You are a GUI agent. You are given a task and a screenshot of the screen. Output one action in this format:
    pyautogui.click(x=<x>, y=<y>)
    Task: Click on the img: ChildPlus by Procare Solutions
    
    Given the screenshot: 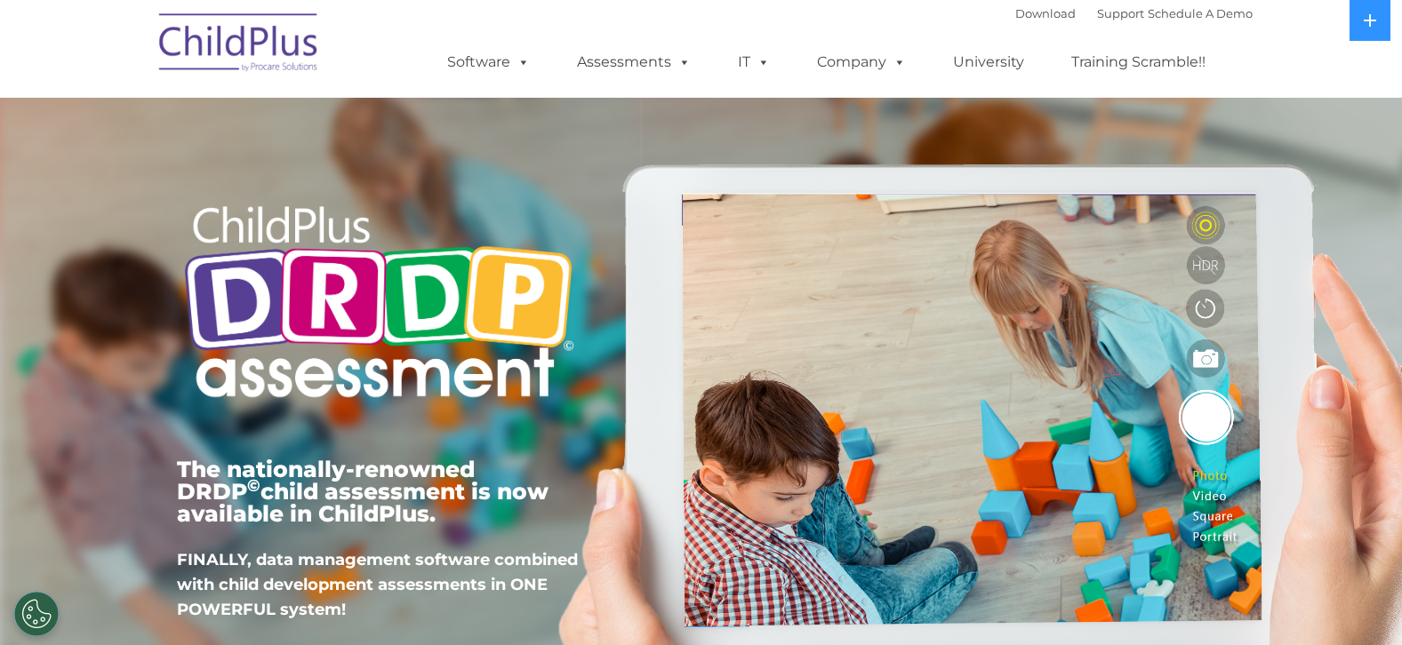 What is the action you would take?
    pyautogui.click(x=239, y=45)
    